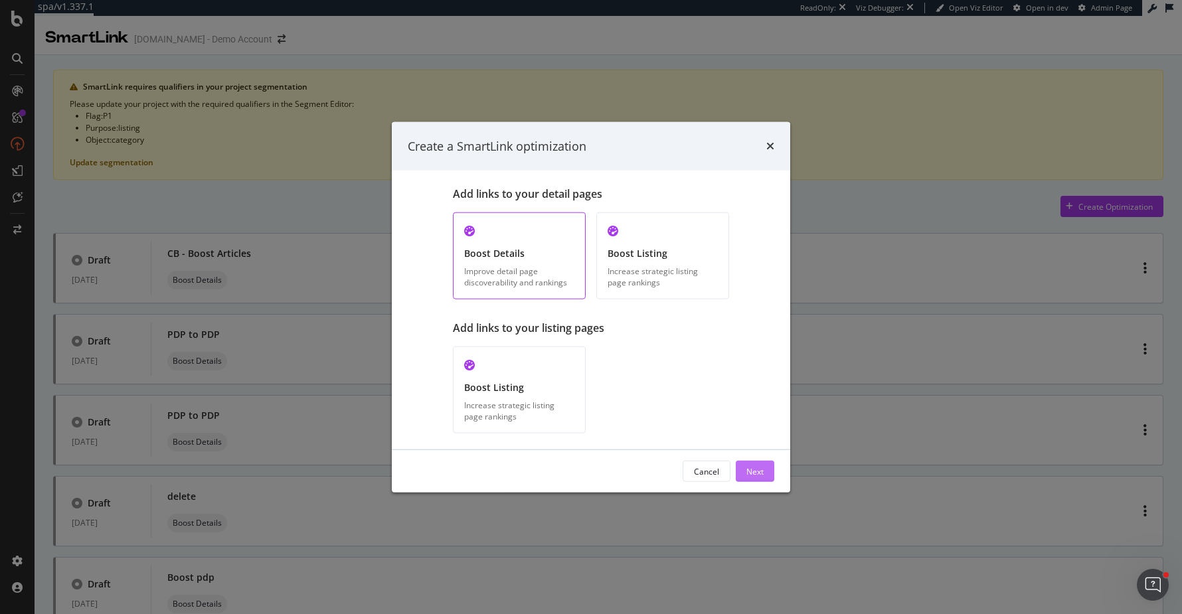 The width and height of the screenshot is (1182, 614). Describe the element at coordinates (591, 328) in the screenshot. I see `div: Add links to your listing pages` at that location.